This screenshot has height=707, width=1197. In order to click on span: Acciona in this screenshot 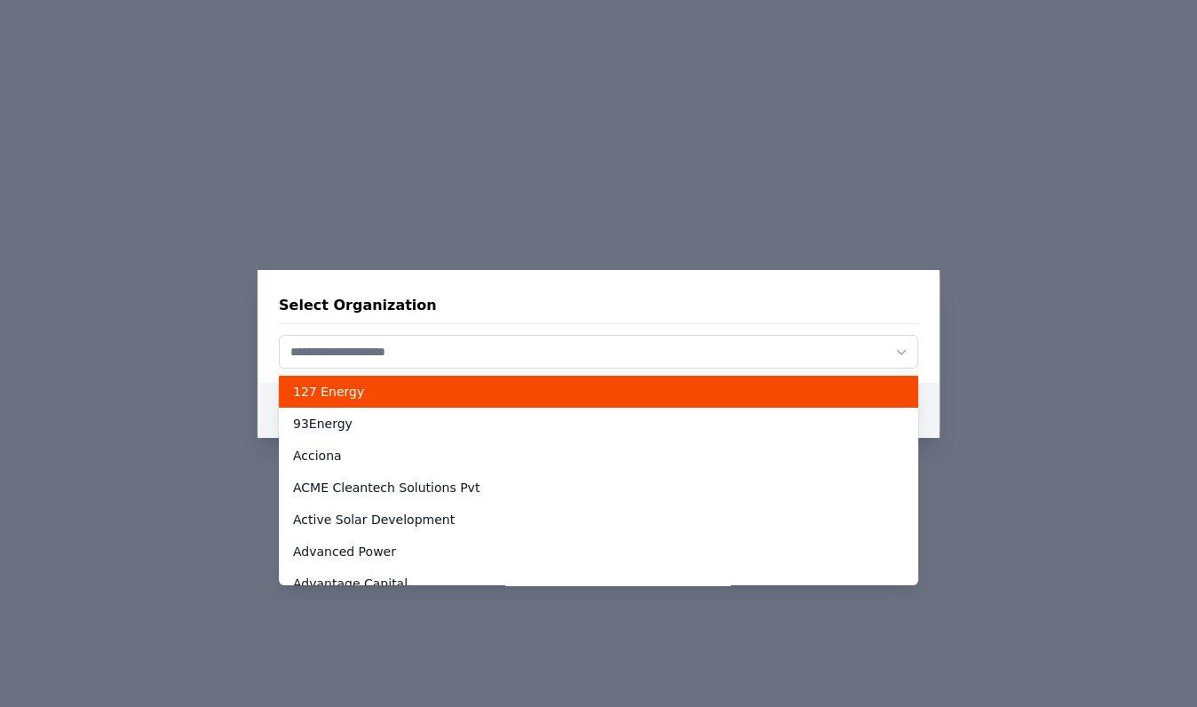, I will do `click(317, 456)`.